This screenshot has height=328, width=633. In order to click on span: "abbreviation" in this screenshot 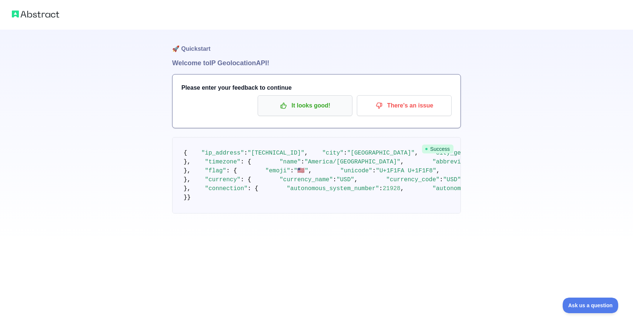, I will do `click(457, 162)`.